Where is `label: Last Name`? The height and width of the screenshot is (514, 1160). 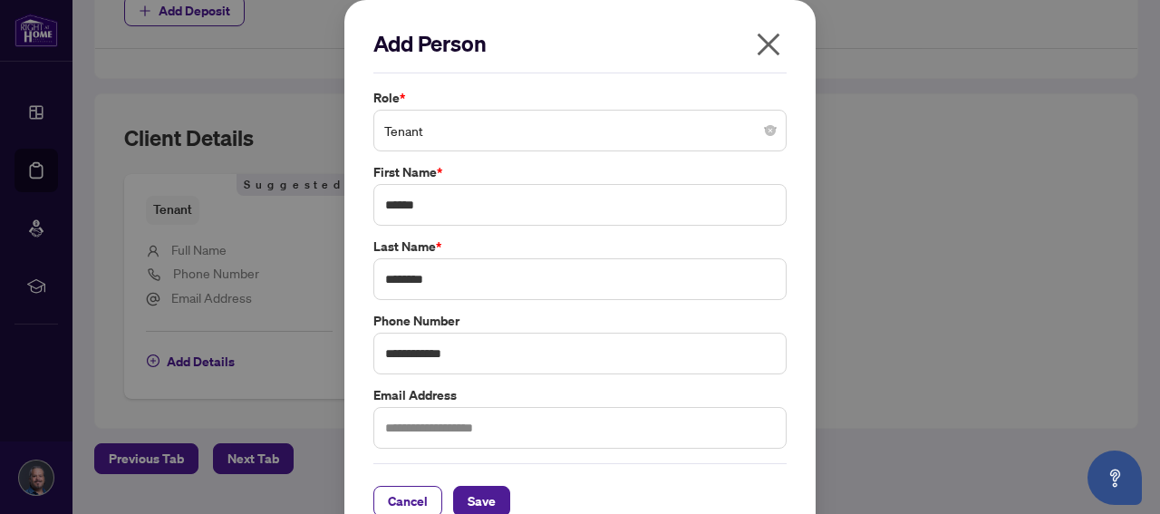
label: Last Name is located at coordinates (580, 246).